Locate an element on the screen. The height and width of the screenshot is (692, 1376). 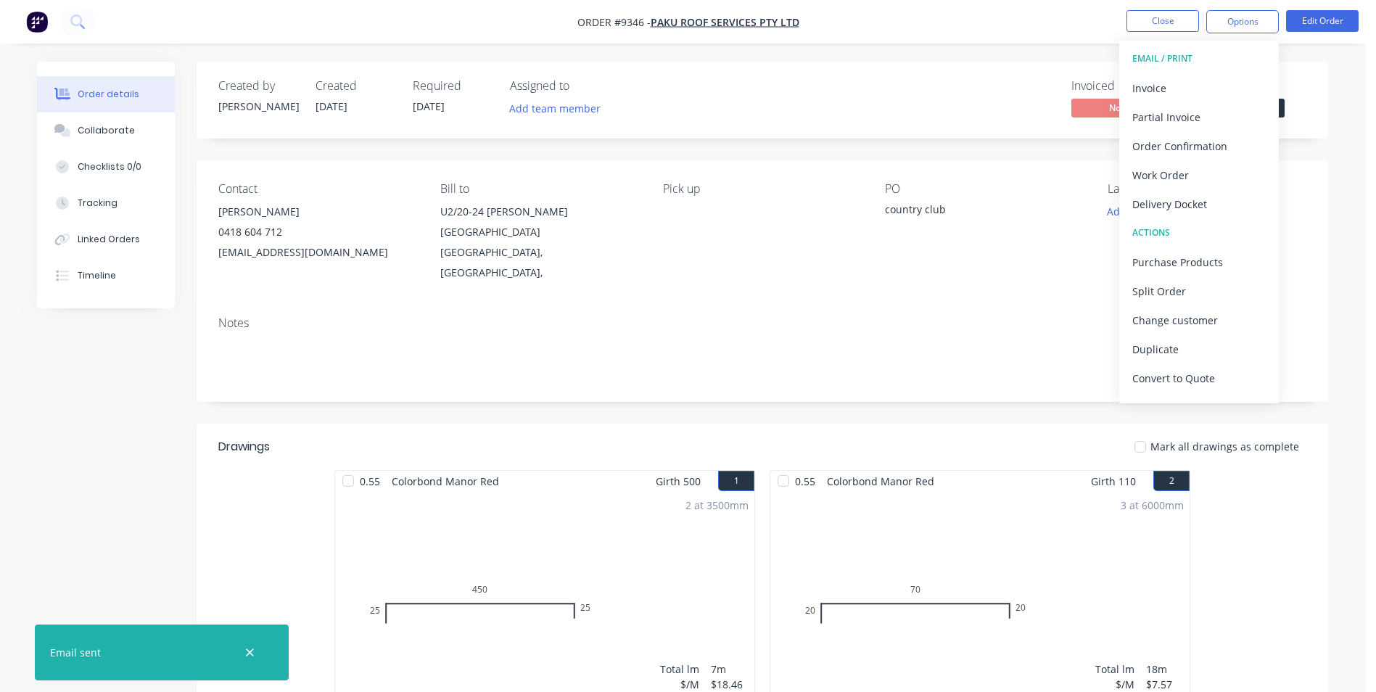
div: Created is located at coordinates (355, 86).